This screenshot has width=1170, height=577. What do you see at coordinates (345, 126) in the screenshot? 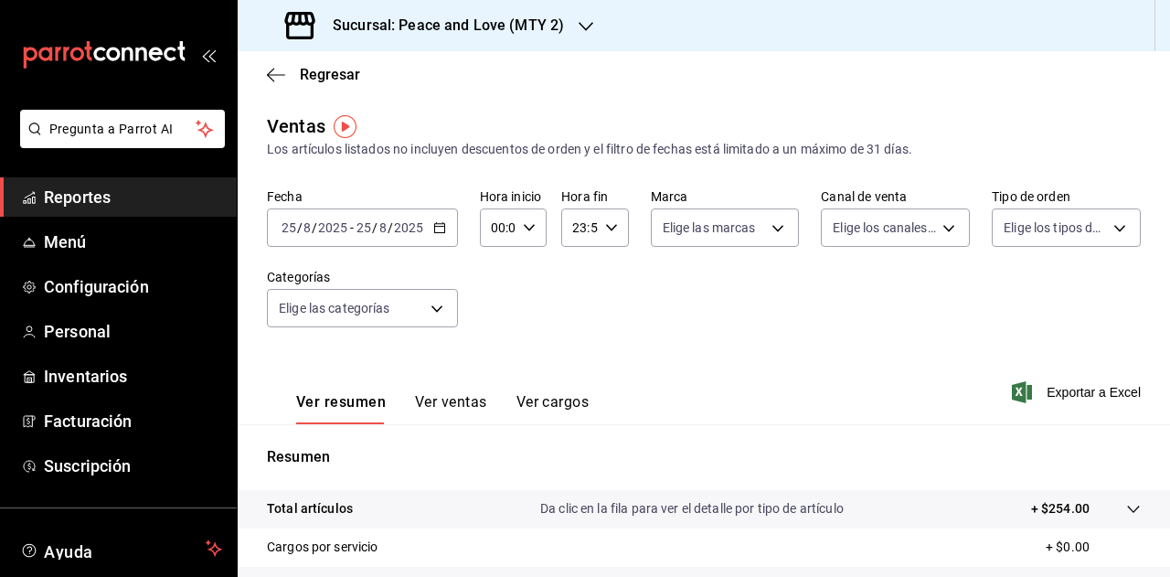
I see `button: Tooltip marker` at bounding box center [345, 126].